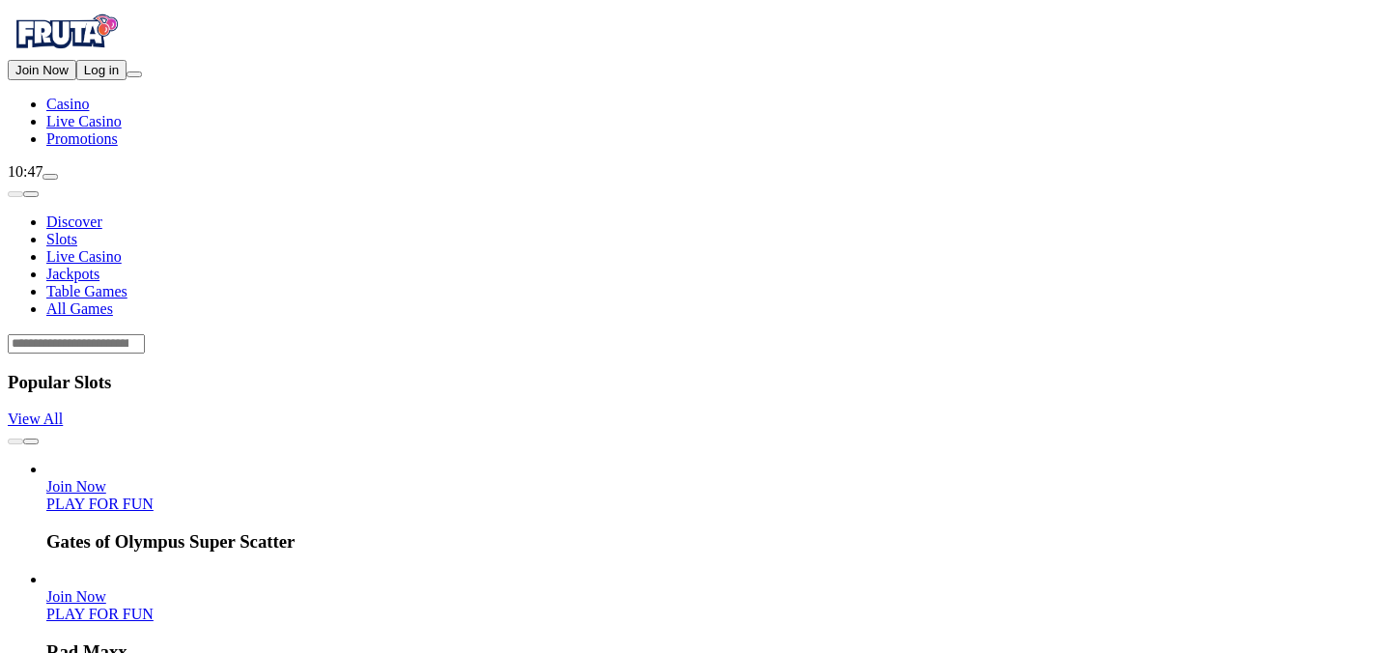  I want to click on button: menu, so click(134, 74).